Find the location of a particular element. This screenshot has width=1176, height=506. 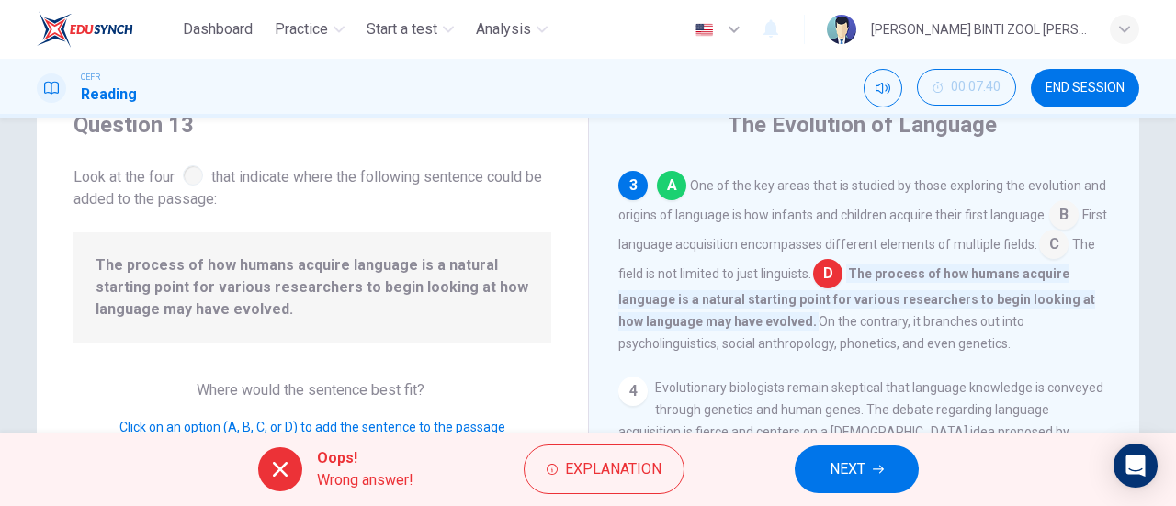

div: Open Intercom Messenger is located at coordinates (1136, 466).